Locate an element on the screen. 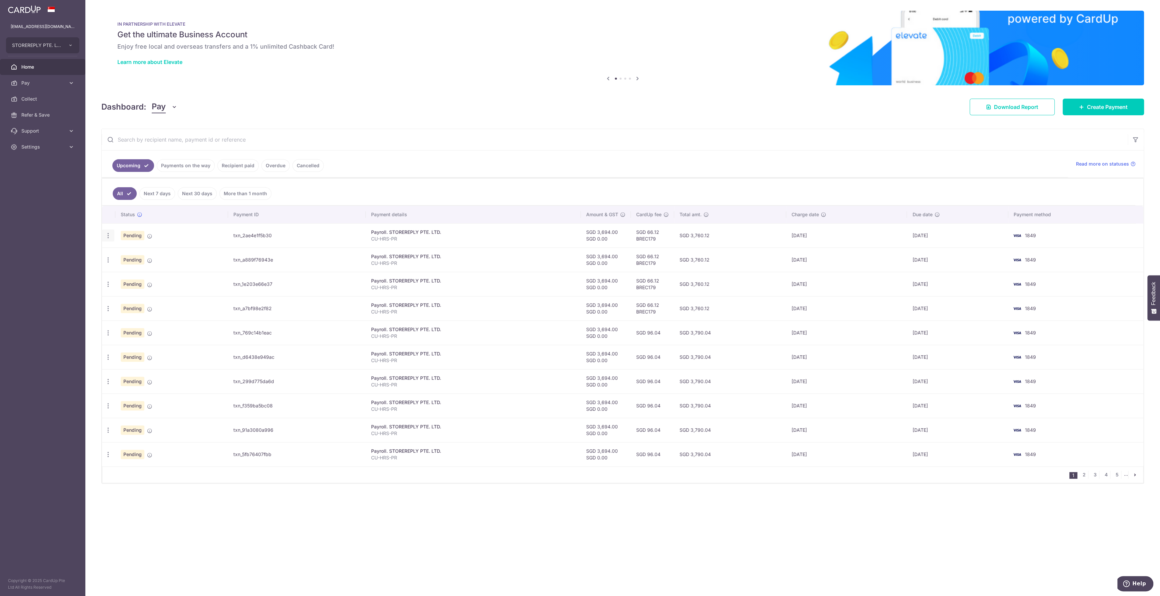 This screenshot has width=1160, height=596. span: Home is located at coordinates (43, 67).